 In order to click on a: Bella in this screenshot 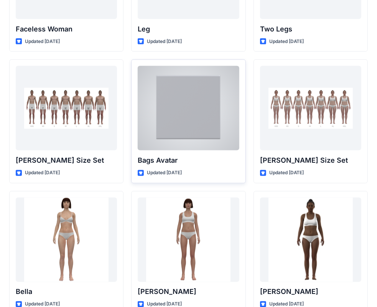, I will do `click(66, 240)`.